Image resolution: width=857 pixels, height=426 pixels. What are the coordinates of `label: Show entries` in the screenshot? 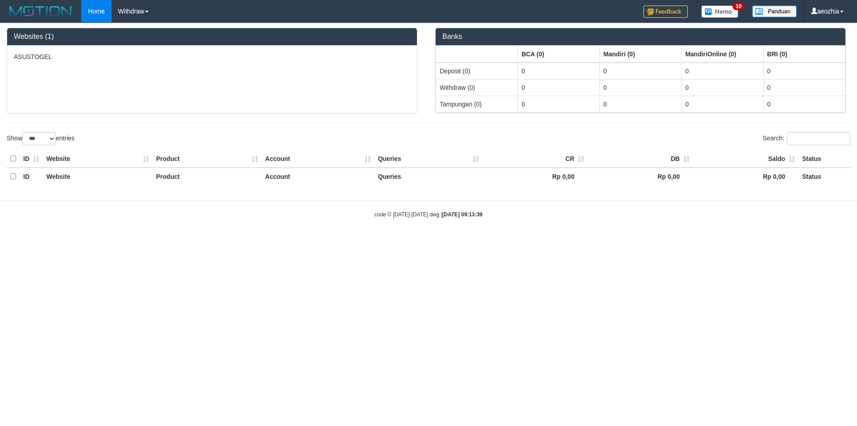 It's located at (41, 138).